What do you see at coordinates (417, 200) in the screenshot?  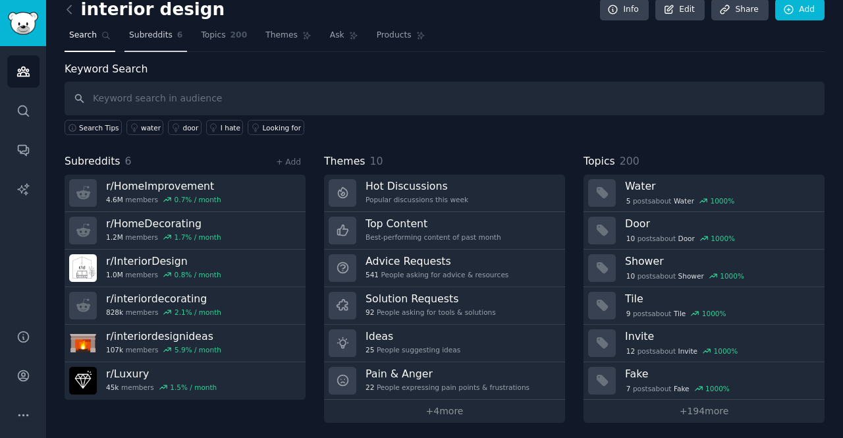 I see `div: Popular discussions this week` at bounding box center [417, 200].